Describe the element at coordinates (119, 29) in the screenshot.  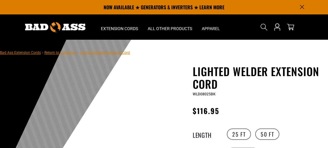
I see `span: Extension Cords` at that location.